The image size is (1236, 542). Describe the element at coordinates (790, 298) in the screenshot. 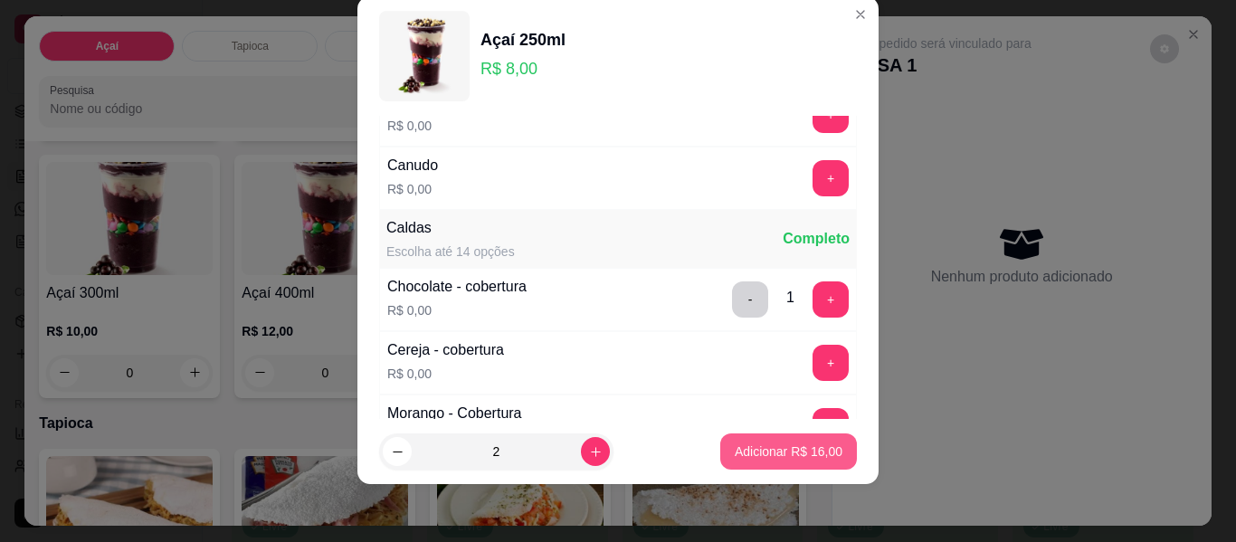

I see `div: 1` at that location.